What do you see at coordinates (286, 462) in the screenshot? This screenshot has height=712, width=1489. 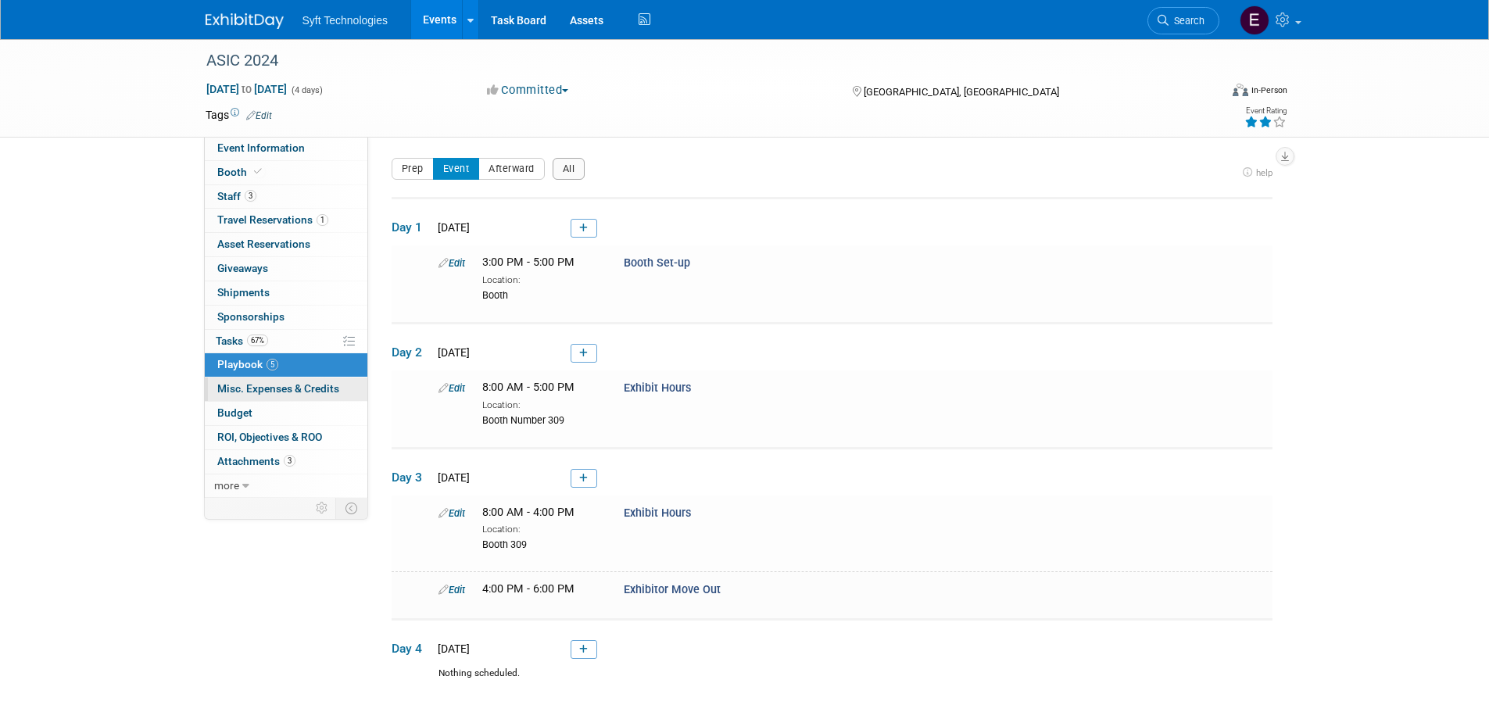 I see `a: Attachments3` at bounding box center [286, 462].